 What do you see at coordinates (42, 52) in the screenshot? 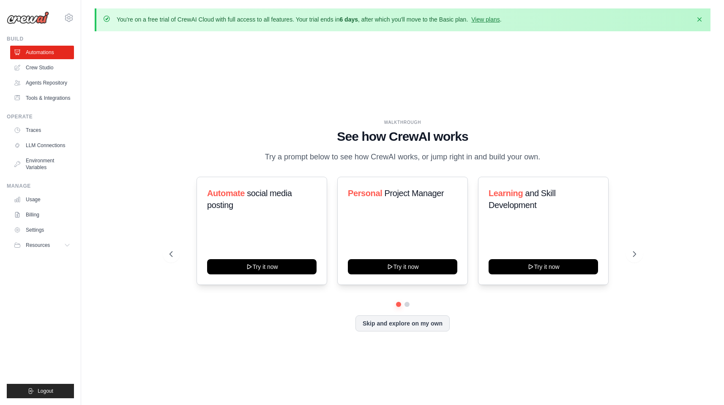
I see `a: Automations` at bounding box center [42, 52].